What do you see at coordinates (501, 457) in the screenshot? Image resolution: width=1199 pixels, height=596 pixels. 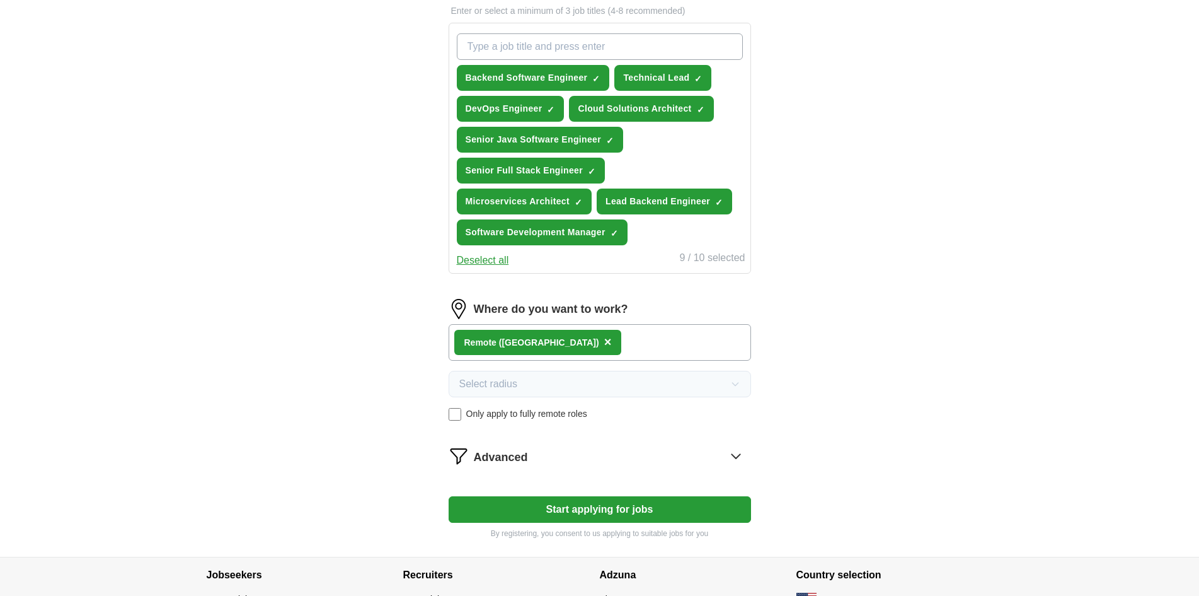 I see `span: Advanced` at bounding box center [501, 457].